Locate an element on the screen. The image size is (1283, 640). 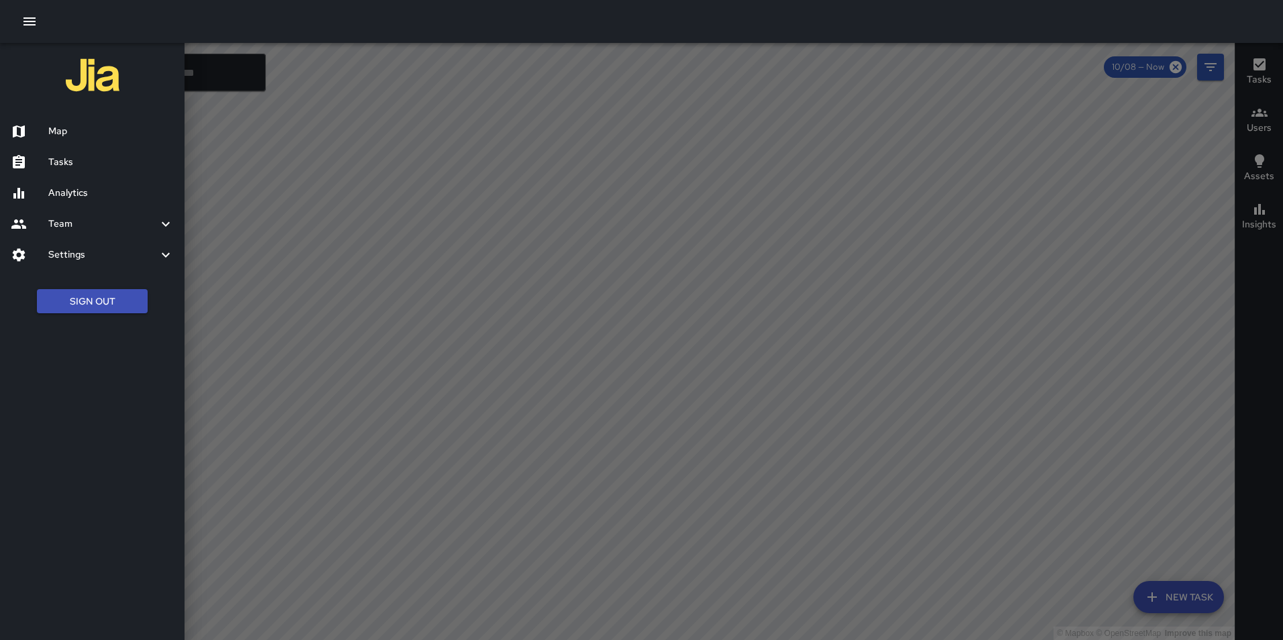
img: jia-logo is located at coordinates (93, 75).